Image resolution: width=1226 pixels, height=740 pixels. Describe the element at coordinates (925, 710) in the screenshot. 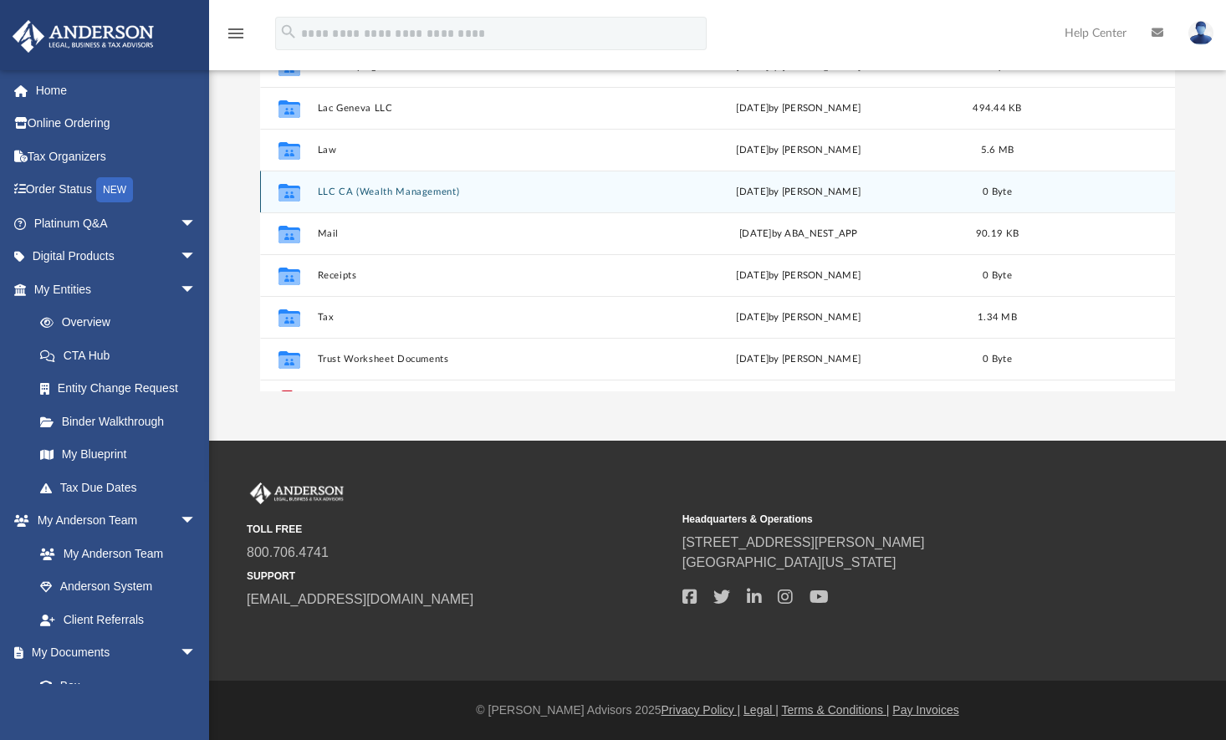

I see `a: Pay Invoices` at that location.